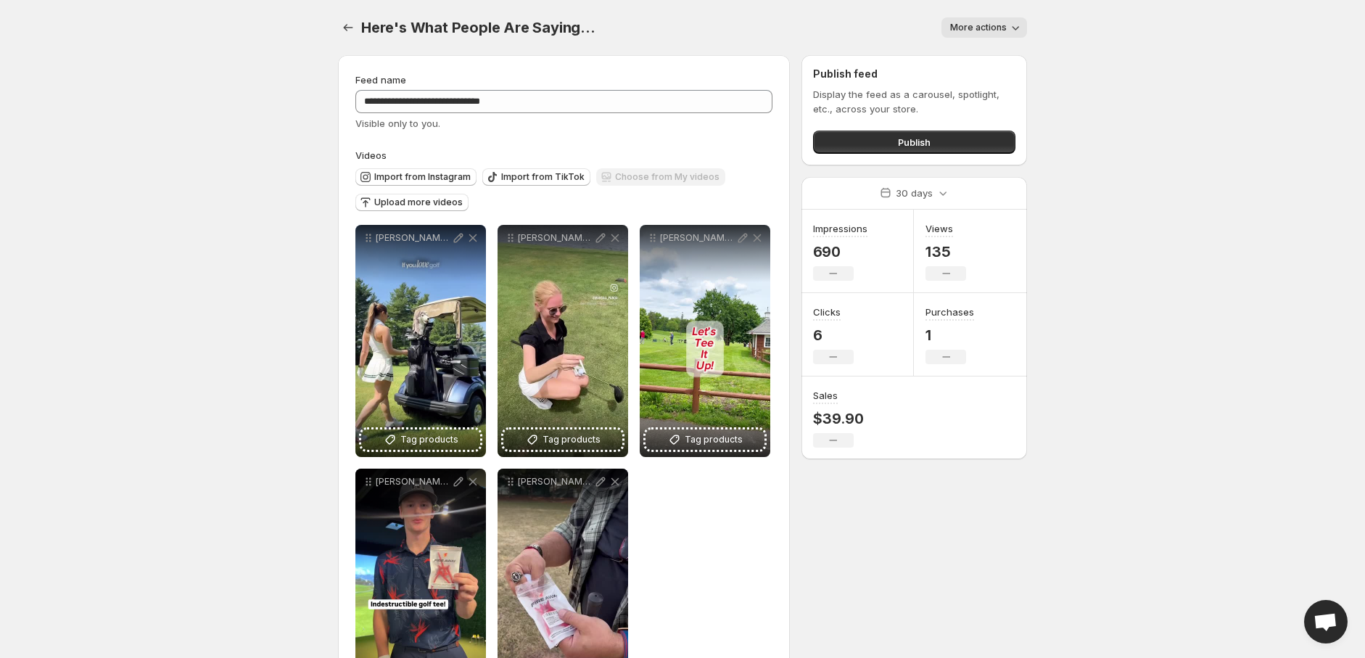 This screenshot has height=658, width=1365. What do you see at coordinates (914, 193) in the screenshot?
I see `p: 30 days` at bounding box center [914, 193].